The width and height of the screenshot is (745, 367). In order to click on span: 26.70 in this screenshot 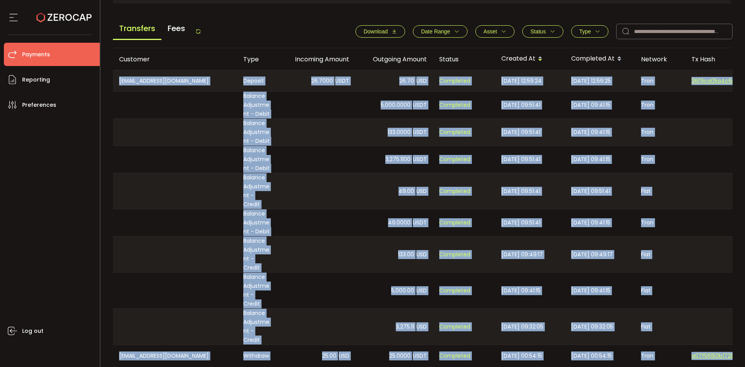, I will do `click(406, 81)`.